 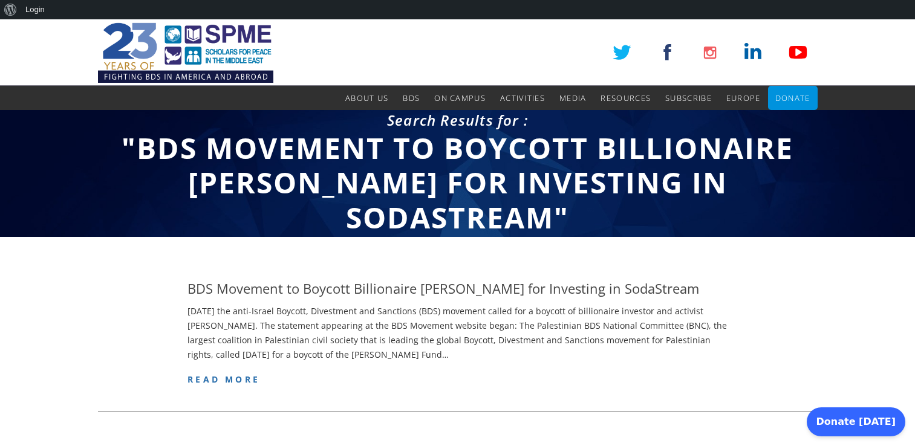 What do you see at coordinates (793, 98) in the screenshot?
I see `span: Donate` at bounding box center [793, 98].